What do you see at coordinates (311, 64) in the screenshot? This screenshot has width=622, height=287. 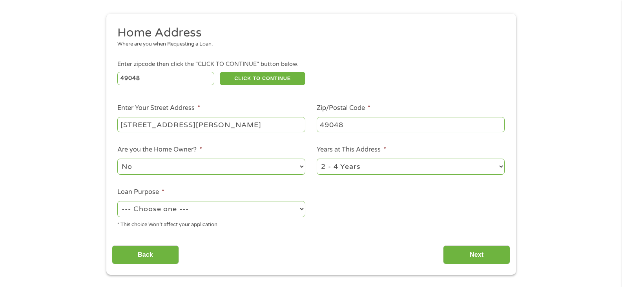 I see `div: Enter zipcode then click the "CLICK TO CONTINUE" button below.` at bounding box center [311, 64].